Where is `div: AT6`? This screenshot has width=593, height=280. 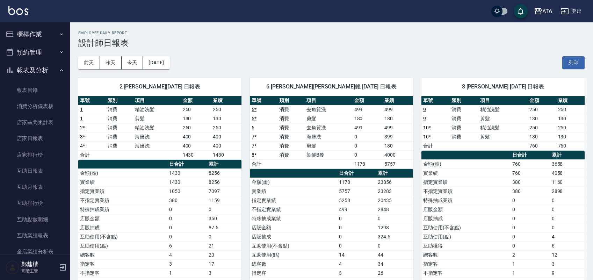
div: AT6 is located at coordinates (547, 11).